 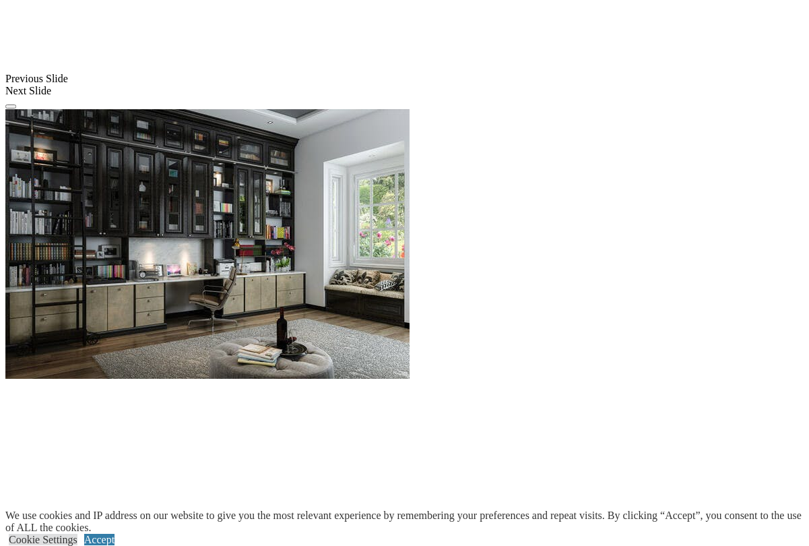 What do you see at coordinates (11, 106) in the screenshot?
I see `button: Click here to pause slide show` at bounding box center [11, 106].